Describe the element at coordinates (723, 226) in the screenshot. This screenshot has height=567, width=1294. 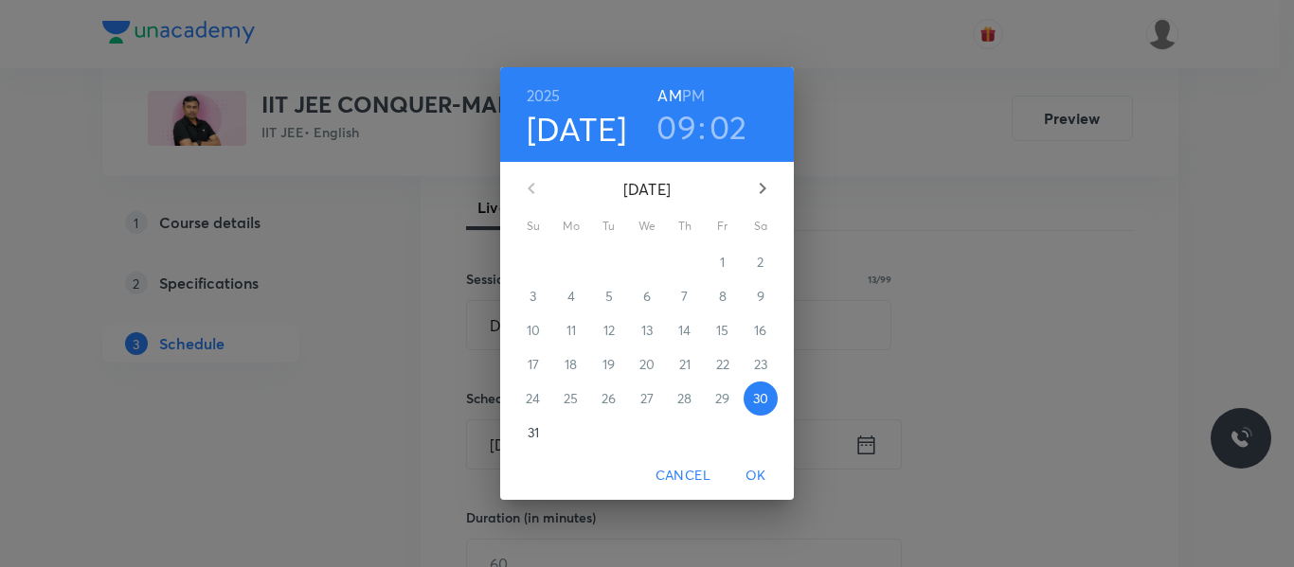
I see `span: Fr` at that location.